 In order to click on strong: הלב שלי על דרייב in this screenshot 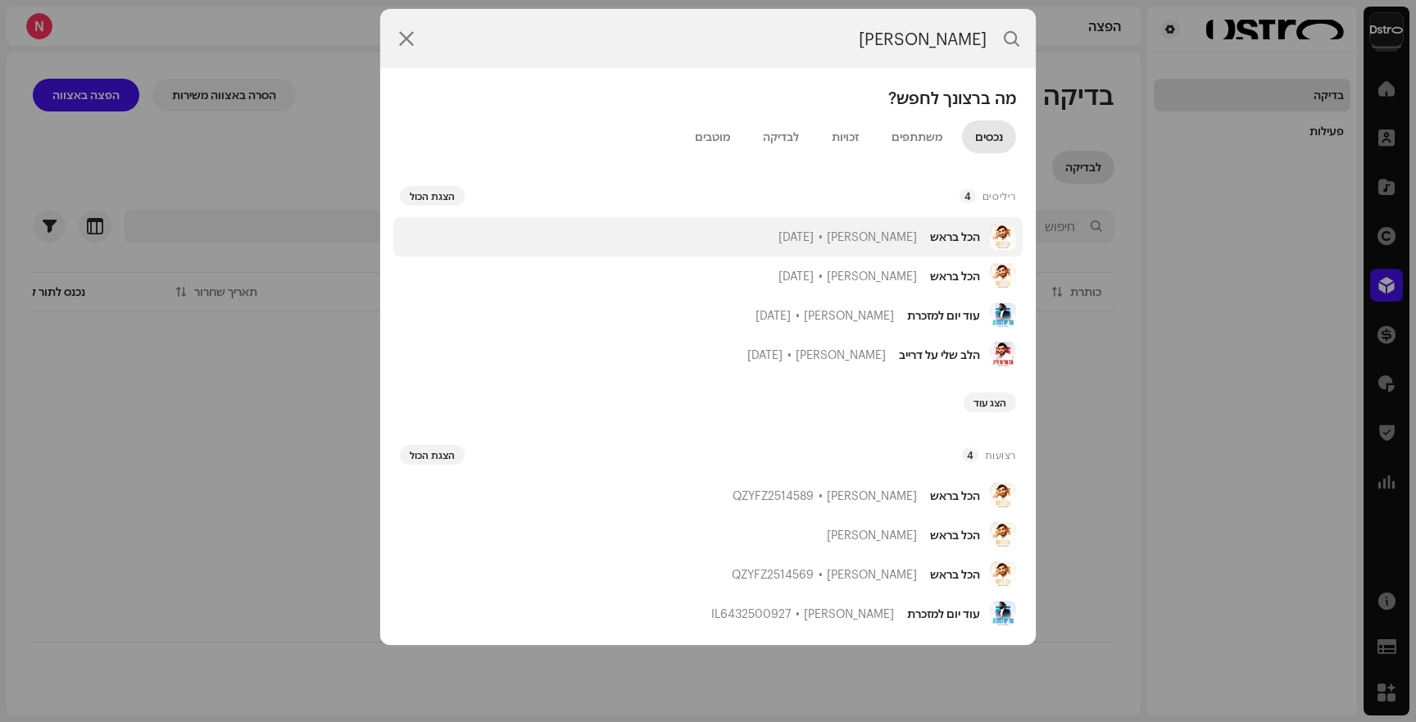, I will do `click(939, 355)`.